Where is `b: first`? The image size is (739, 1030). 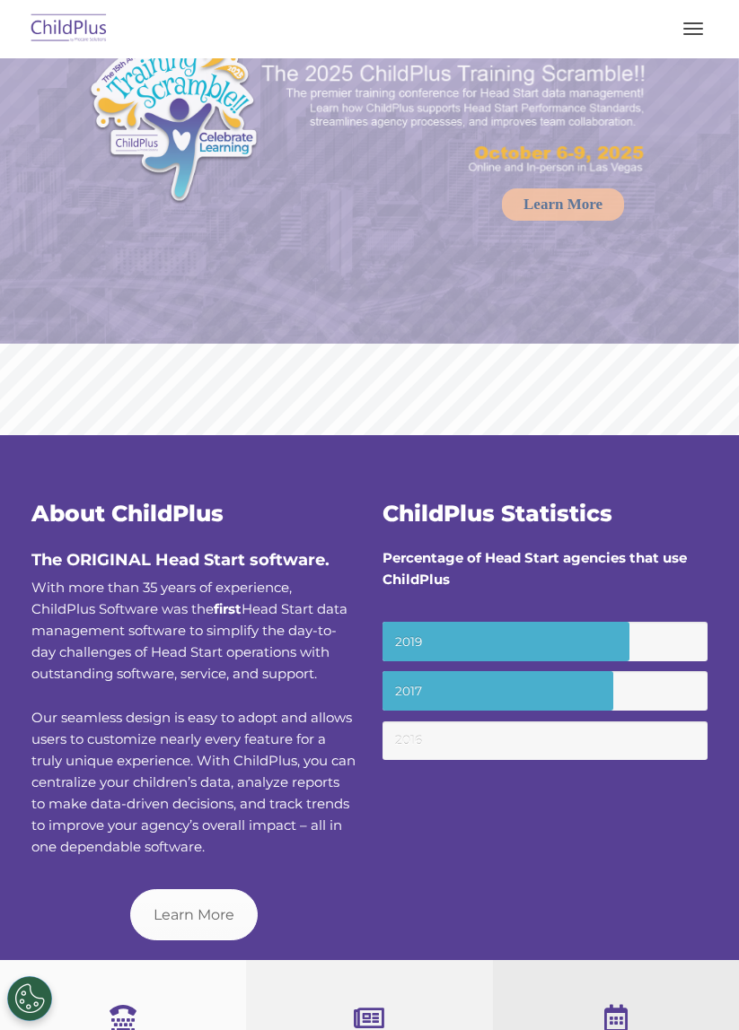
b: first is located at coordinates (227, 609).